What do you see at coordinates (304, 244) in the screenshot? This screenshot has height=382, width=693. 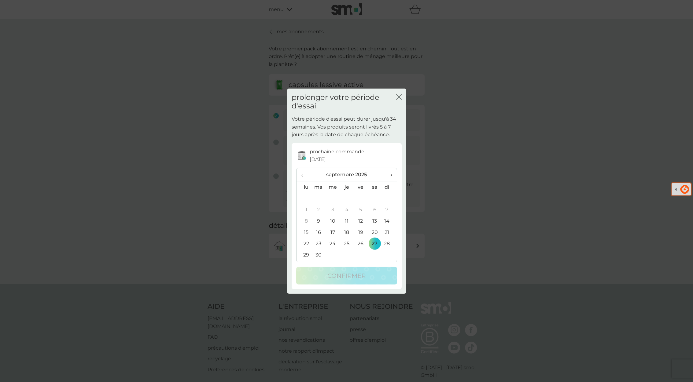 I see `td: 22` at bounding box center [304, 244].